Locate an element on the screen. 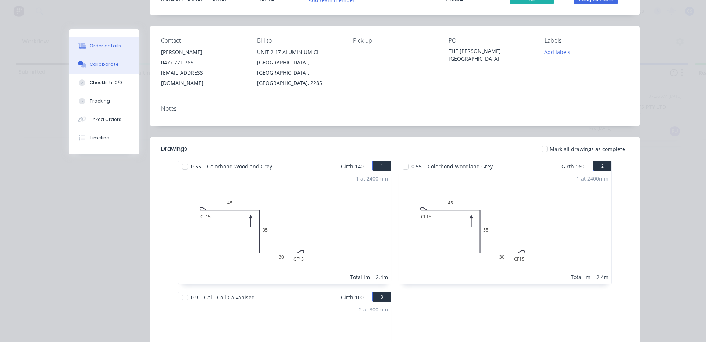 The image size is (706, 342). span: Girth 140 is located at coordinates (352, 166).